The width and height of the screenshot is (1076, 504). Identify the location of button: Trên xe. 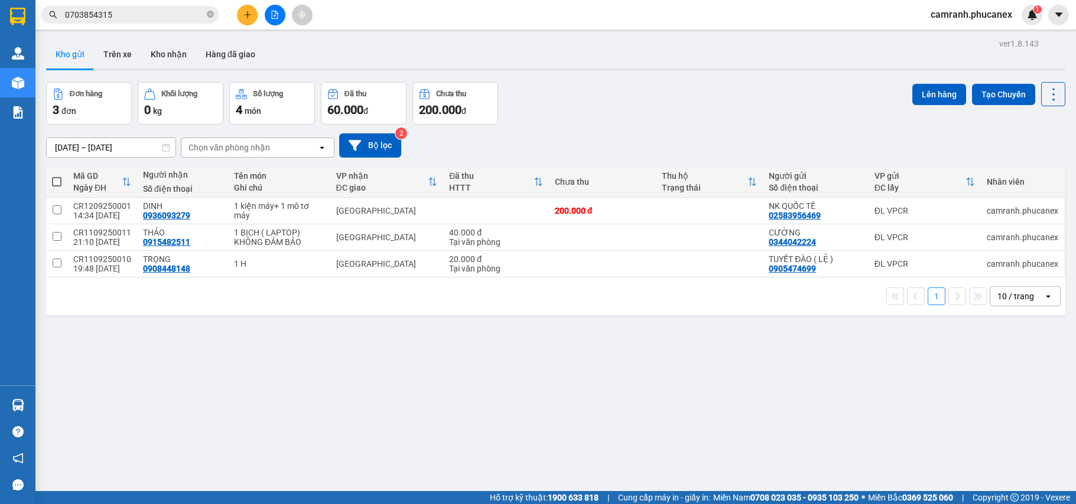
(118, 54).